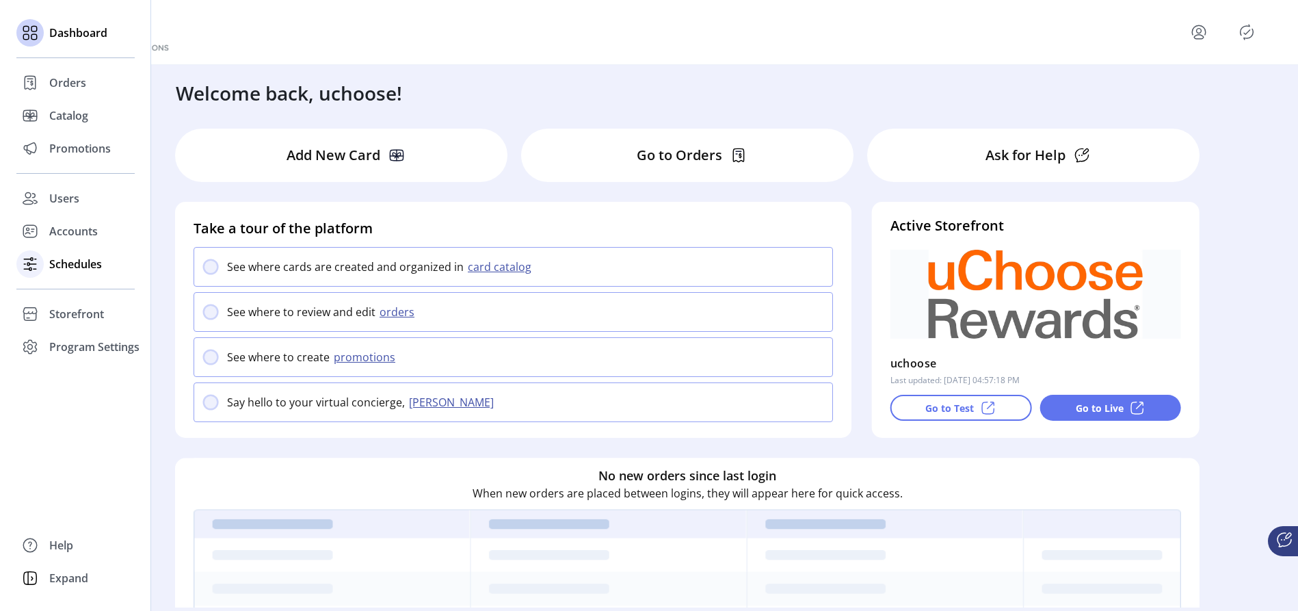  What do you see at coordinates (278, 357) in the screenshot?
I see `p: See where to create` at bounding box center [278, 357].